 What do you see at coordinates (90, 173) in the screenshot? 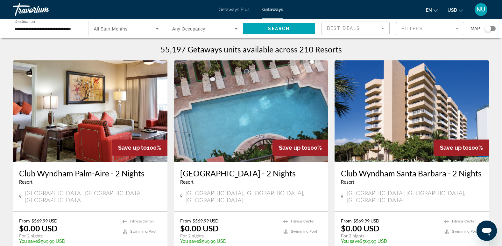
I see `h3: Club Wyndham Palm-Aire - 2 Nights` at bounding box center [90, 173].